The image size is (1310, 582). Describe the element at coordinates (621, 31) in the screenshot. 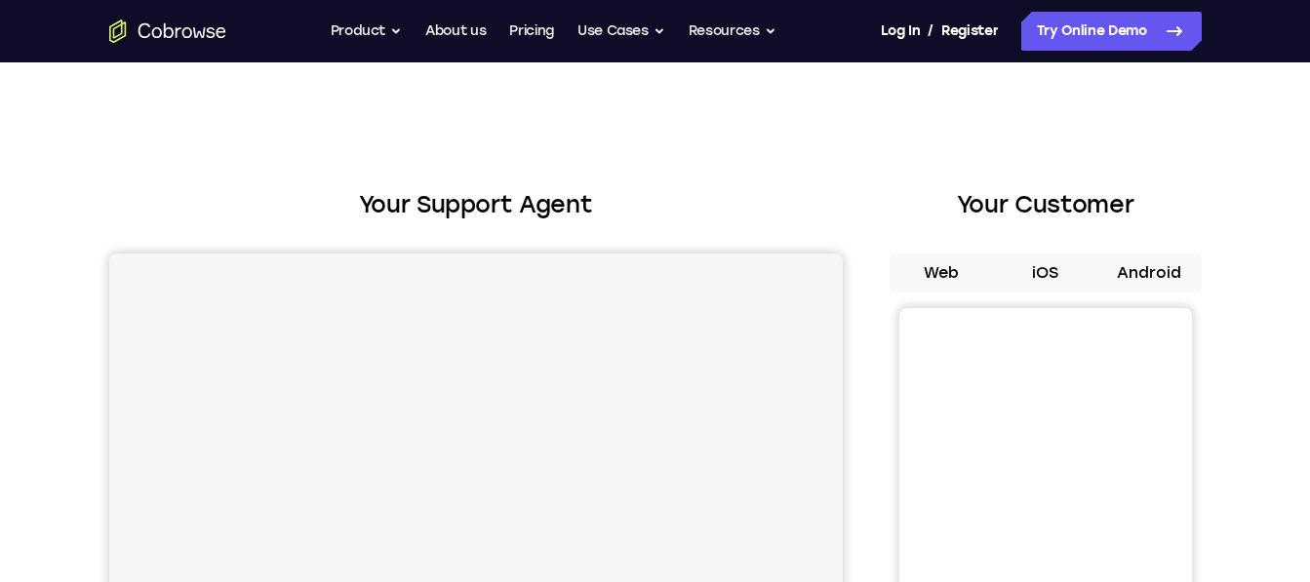

I see `button: Use Cases` at that location.